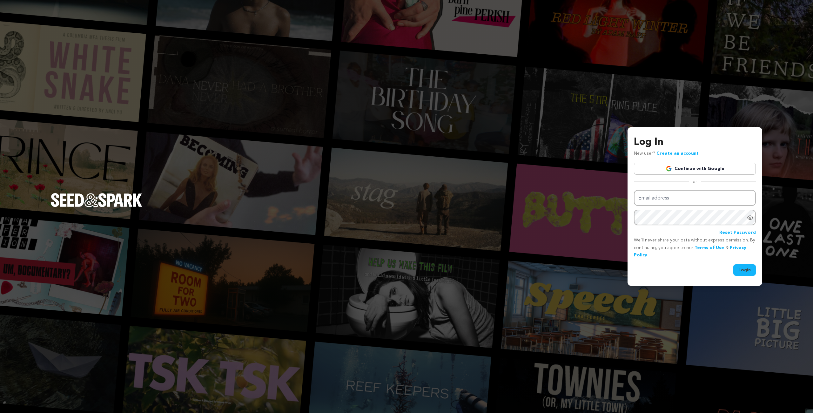 This screenshot has height=413, width=813. What do you see at coordinates (750, 218) in the screenshot?
I see `a: Show password as plain text. Warning: this will display your password on the screen.` at bounding box center [750, 218].